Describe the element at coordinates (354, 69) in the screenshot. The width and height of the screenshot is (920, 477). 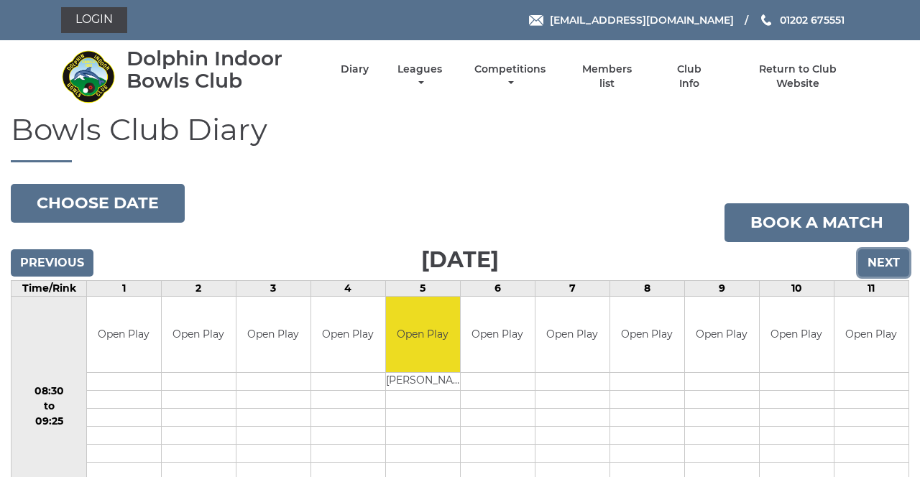
I see `a: Diary` at that location.